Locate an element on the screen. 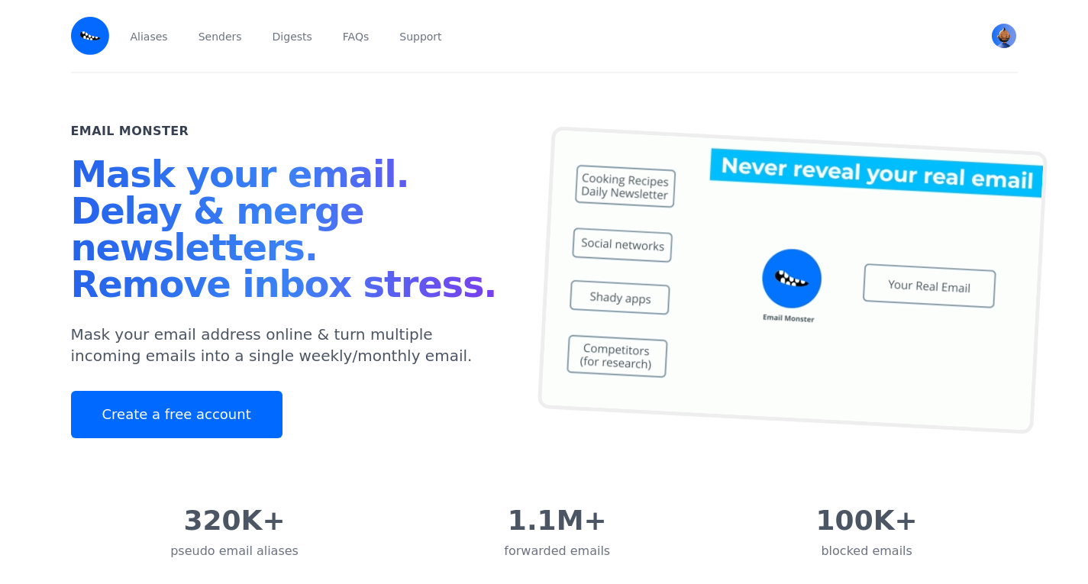  img: Wicked's Avatar is located at coordinates (1004, 36).